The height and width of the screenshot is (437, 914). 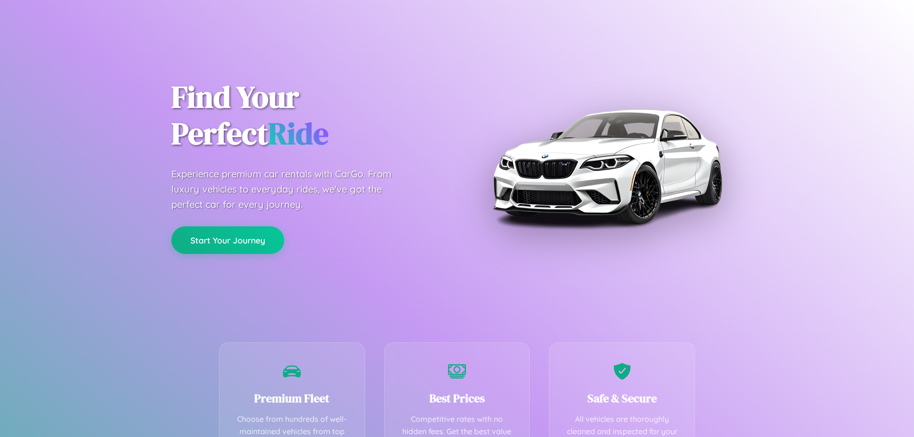 What do you see at coordinates (607, 167) in the screenshot?
I see `img: Premium BMW car rental vehicle` at bounding box center [607, 167].